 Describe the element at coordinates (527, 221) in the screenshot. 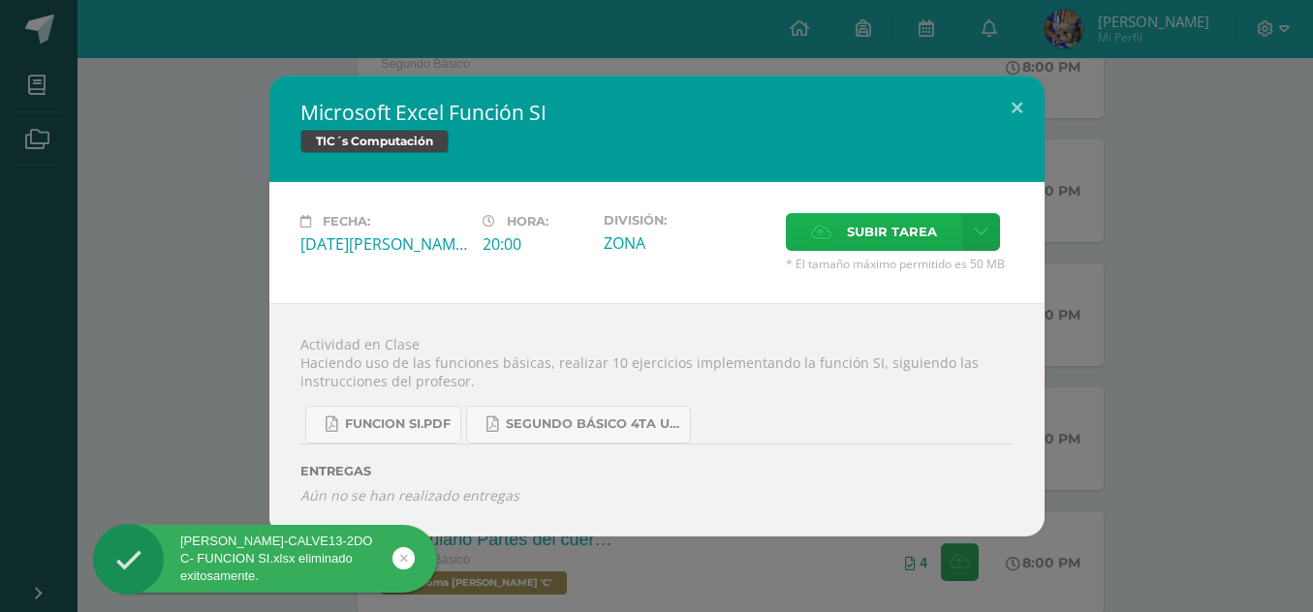

I see `span: Hora:` at that location.